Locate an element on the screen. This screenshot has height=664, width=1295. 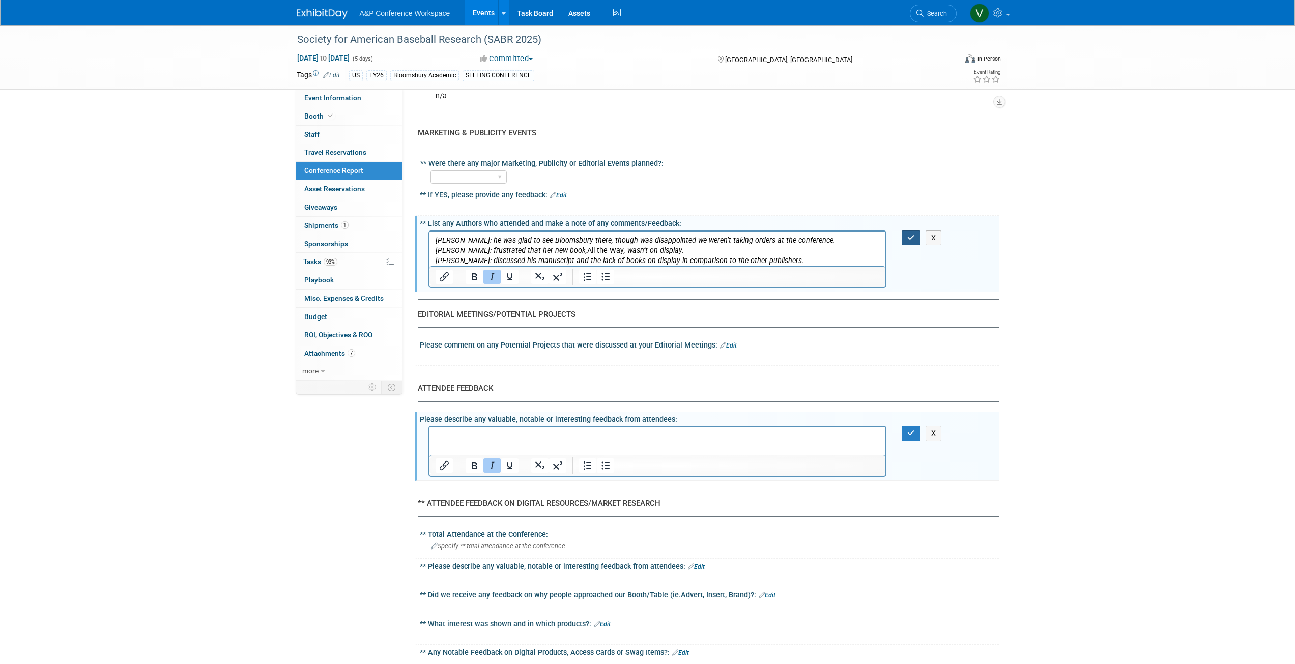
img: Veronica Dove is located at coordinates (980, 13).